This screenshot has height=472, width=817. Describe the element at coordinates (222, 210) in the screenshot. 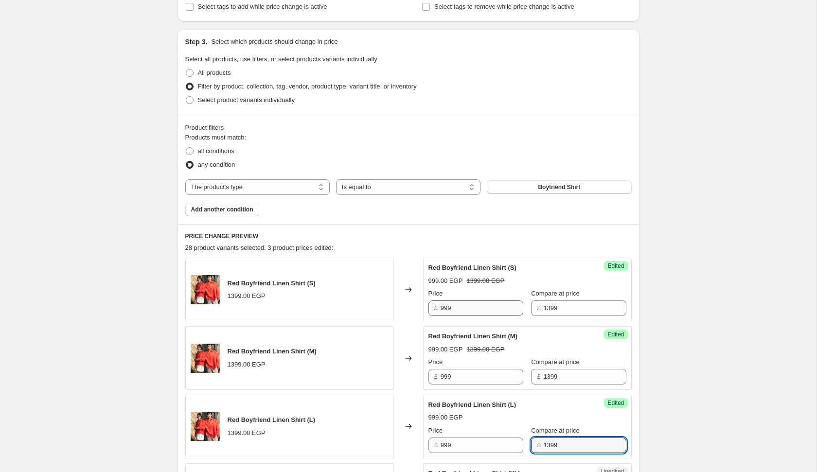

I see `button: Add another condition` at that location.